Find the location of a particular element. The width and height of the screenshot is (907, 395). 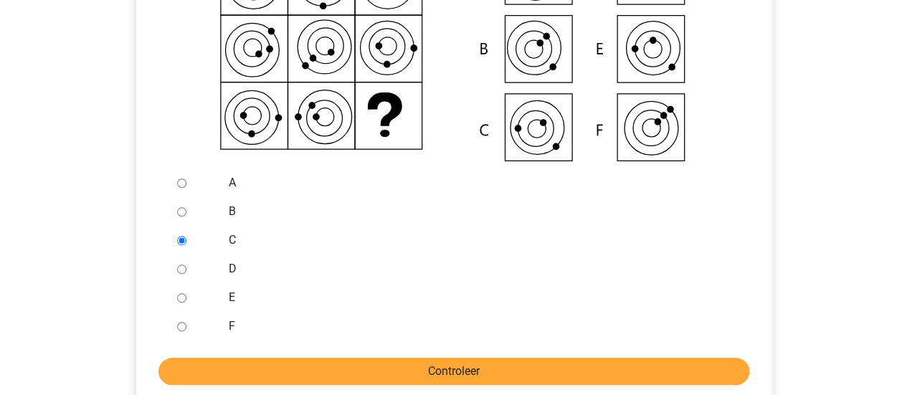

label: D is located at coordinates (477, 269).